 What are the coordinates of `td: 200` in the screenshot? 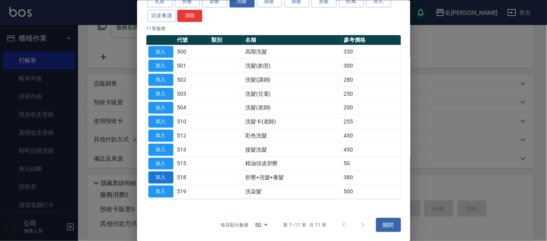 It's located at (371, 108).